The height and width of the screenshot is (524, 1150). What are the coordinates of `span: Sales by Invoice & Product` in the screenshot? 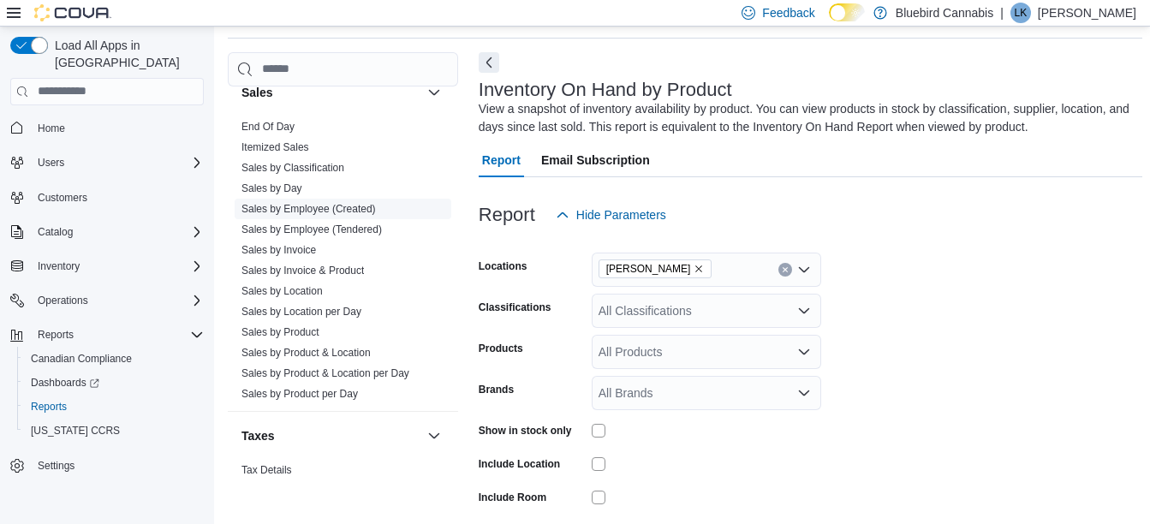 It's located at (302, 271).